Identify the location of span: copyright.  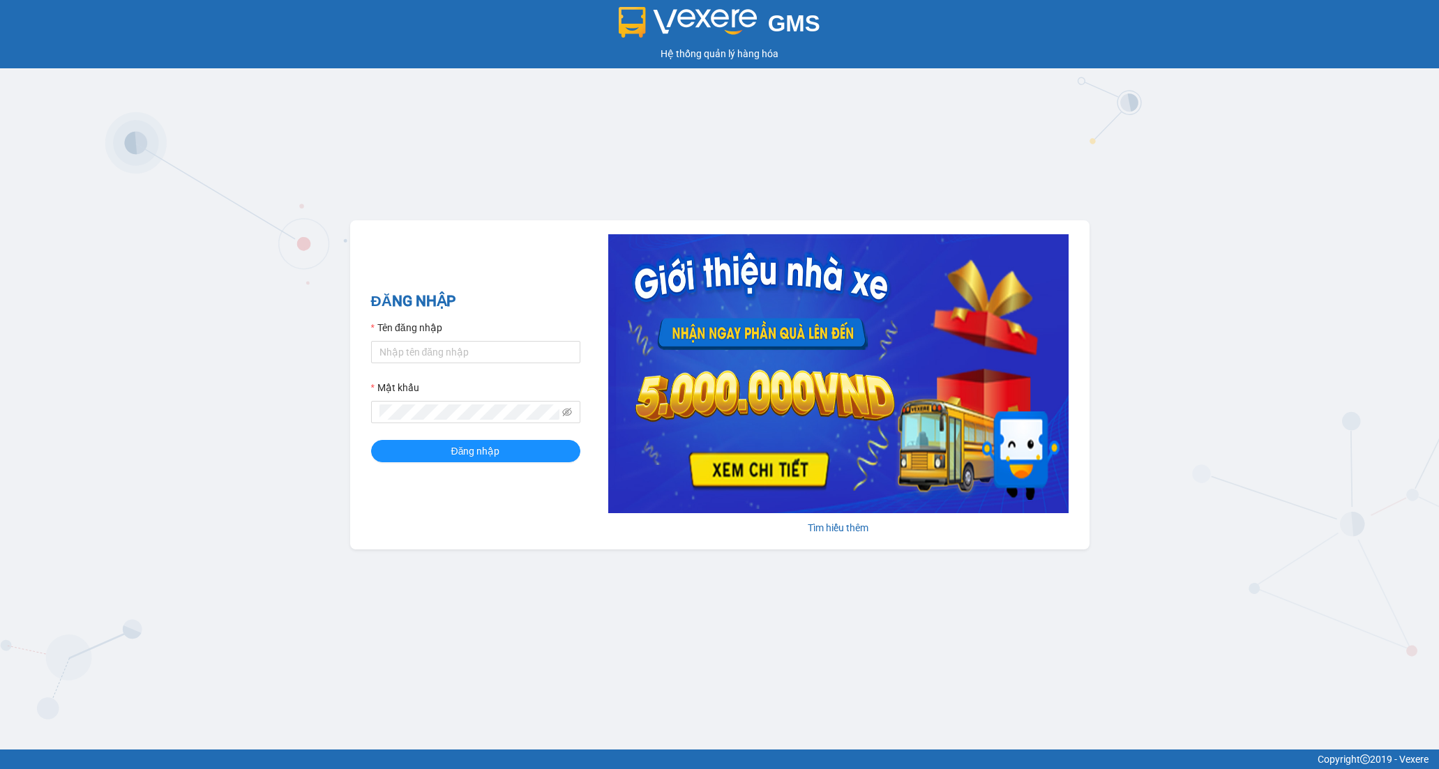
(1365, 759).